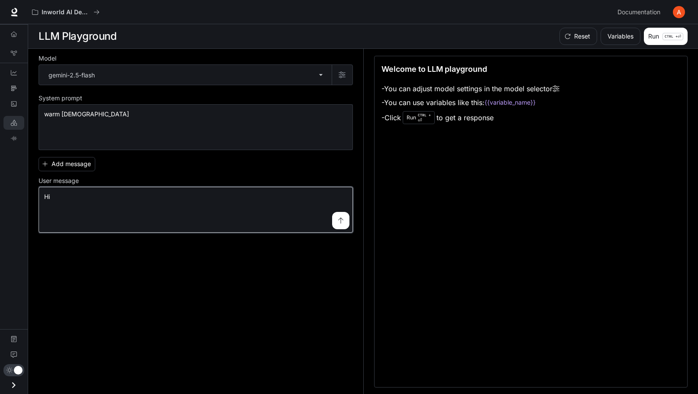 This screenshot has height=394, width=698. I want to click on div: gemini-2.5-flash, so click(185, 75).